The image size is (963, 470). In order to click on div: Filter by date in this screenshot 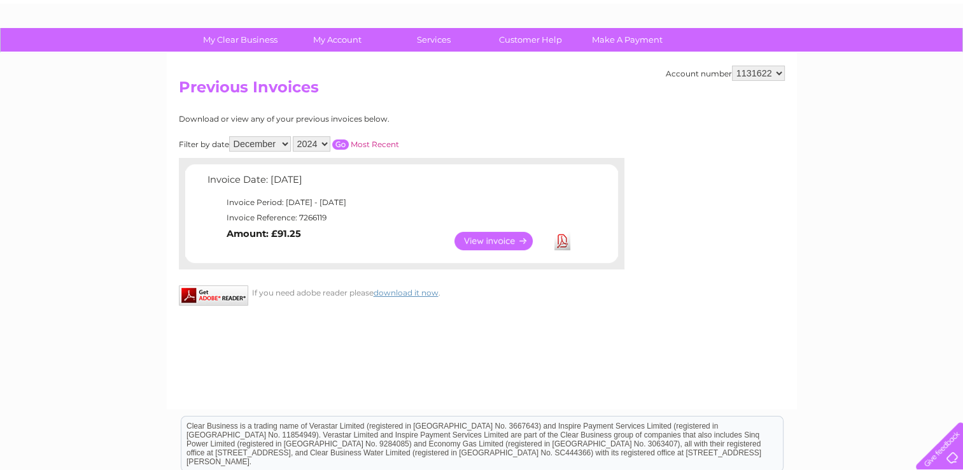, I will do `click(346, 144)`.